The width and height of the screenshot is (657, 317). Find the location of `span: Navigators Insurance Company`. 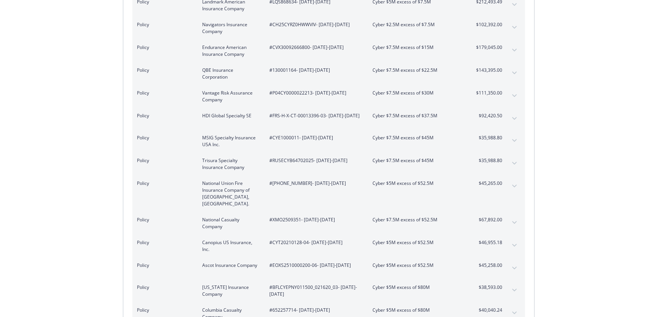

span: Navigators Insurance Company is located at coordinates (230, 28).